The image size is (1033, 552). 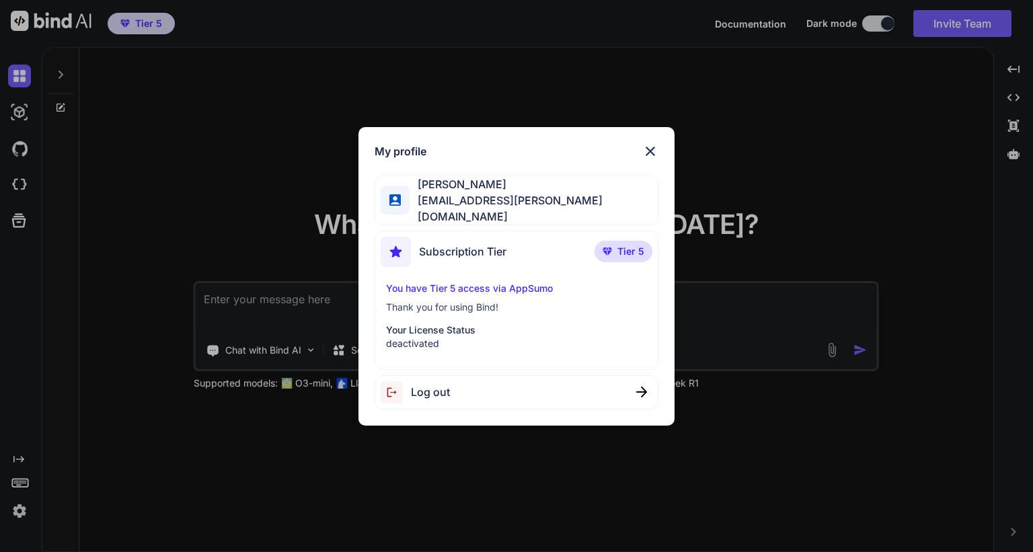 What do you see at coordinates (516, 330) in the screenshot?
I see `p: Your License Status` at bounding box center [516, 330].